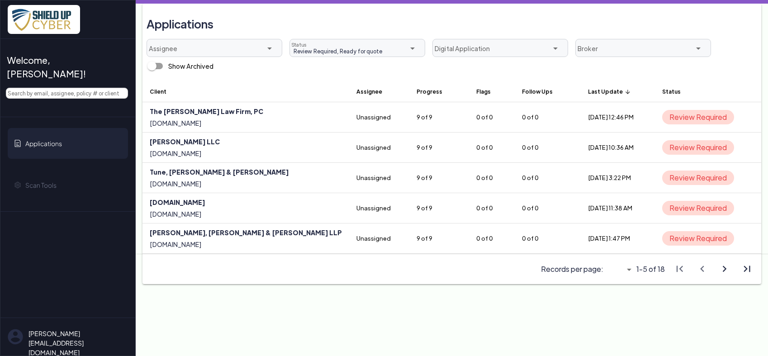  I want to click on th: Client, so click(246, 91).